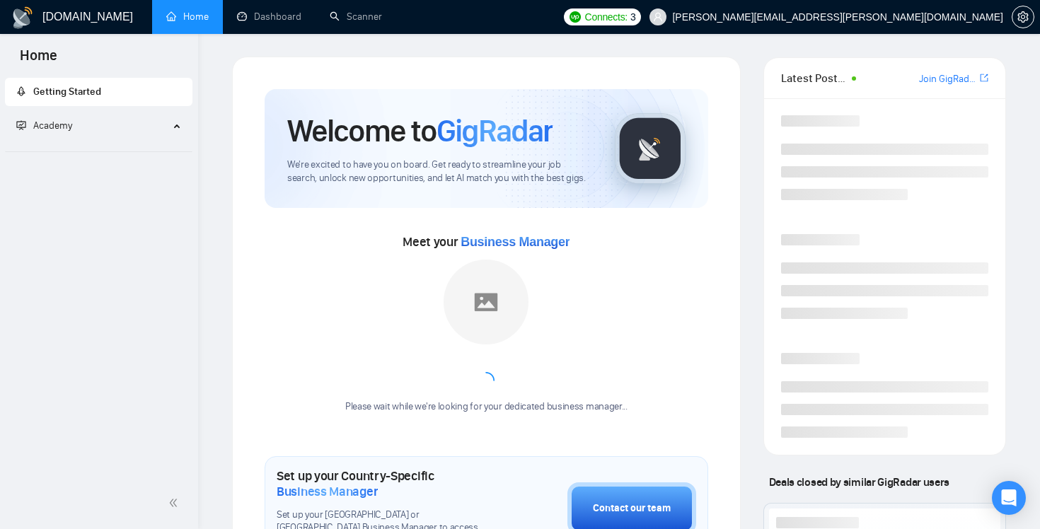 The image size is (1040, 529). Describe the element at coordinates (486, 381) in the screenshot. I see `span: loading` at that location.